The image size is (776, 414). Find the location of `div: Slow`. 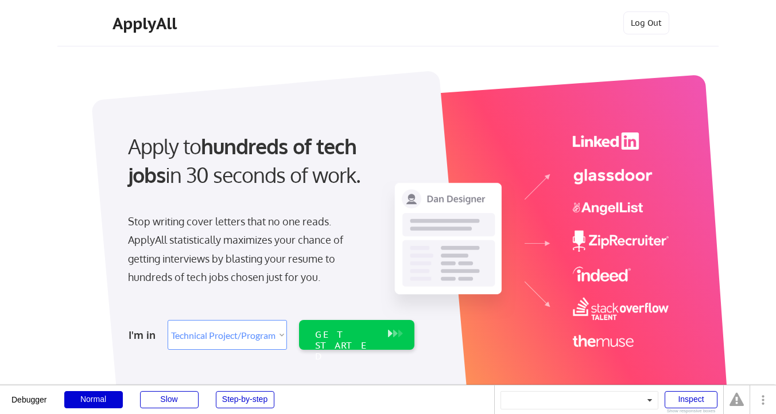

div: Slow is located at coordinates (169, 400).